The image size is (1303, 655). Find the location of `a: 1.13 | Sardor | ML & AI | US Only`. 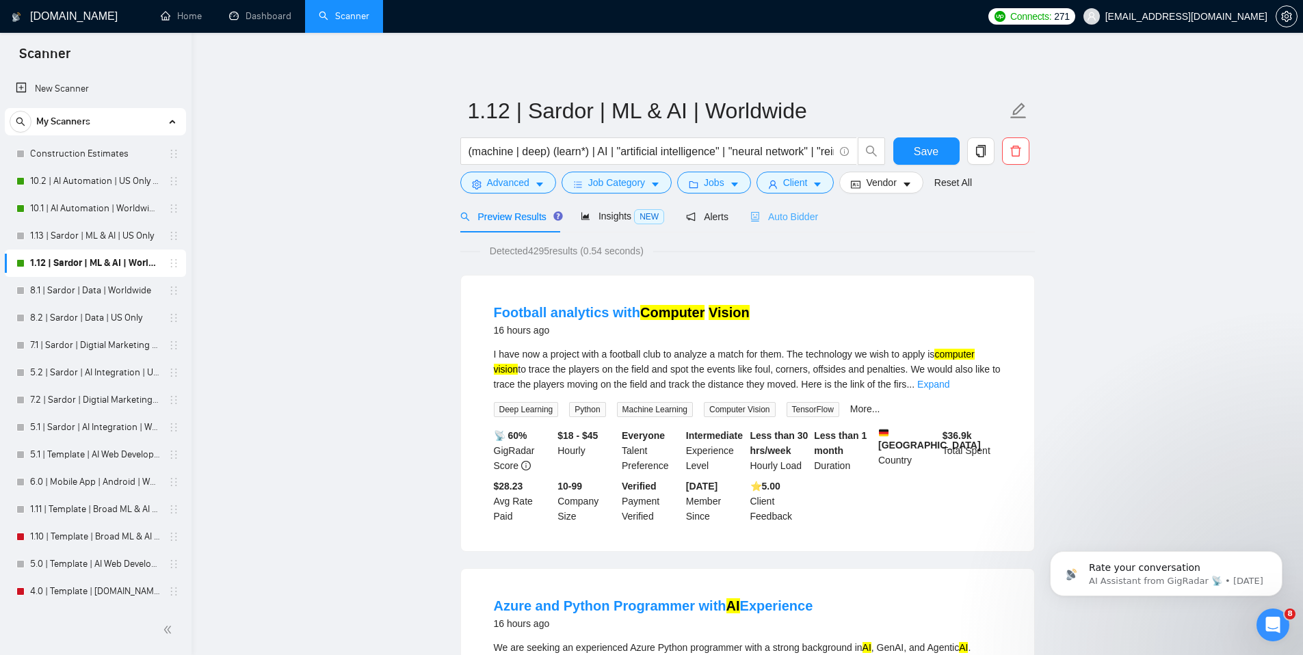

a: 1.13 | Sardor | ML & AI | US Only is located at coordinates (95, 236).